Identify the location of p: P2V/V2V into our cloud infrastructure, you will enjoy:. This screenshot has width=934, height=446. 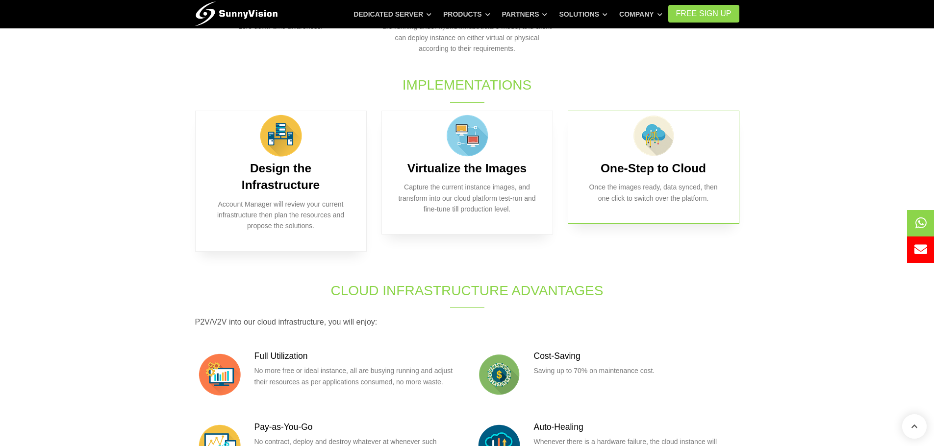
(467, 322).